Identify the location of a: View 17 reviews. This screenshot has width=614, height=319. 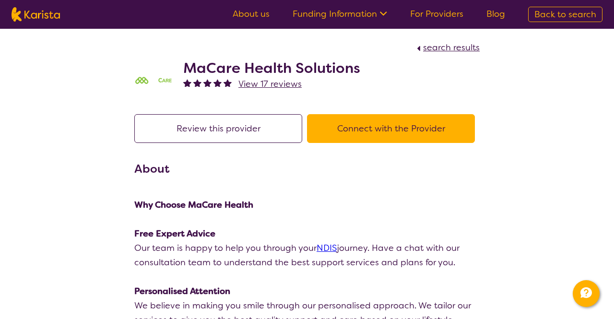
(270, 84).